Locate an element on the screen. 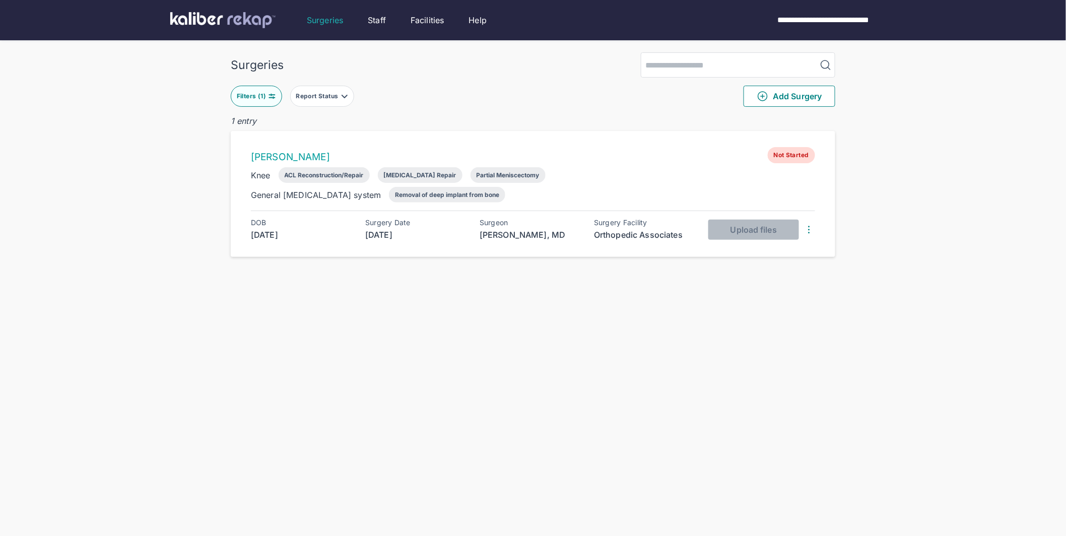 The height and width of the screenshot is (536, 1066). div: ACL Reconstruction/Repair is located at coordinates (324, 175).